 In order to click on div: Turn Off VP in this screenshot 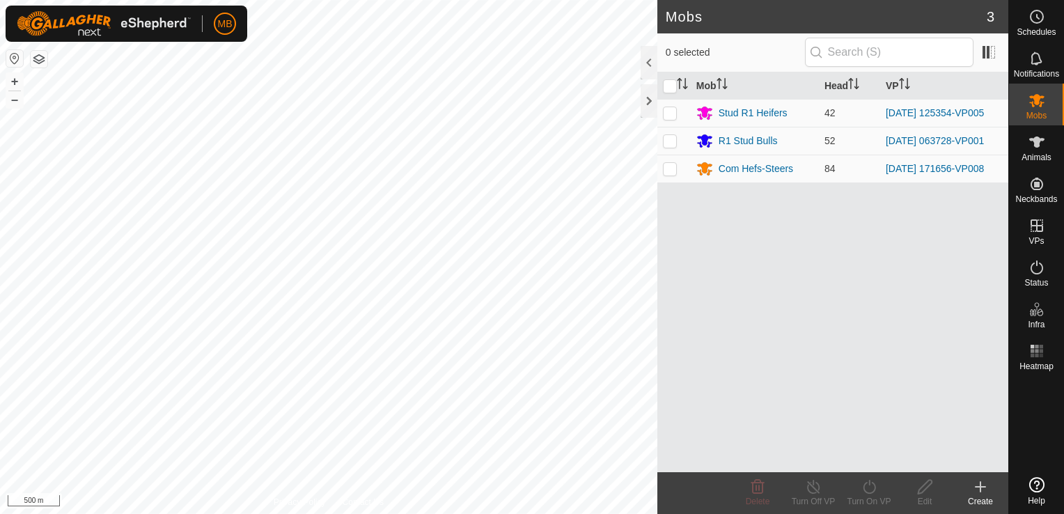, I will do `click(814, 502)`.